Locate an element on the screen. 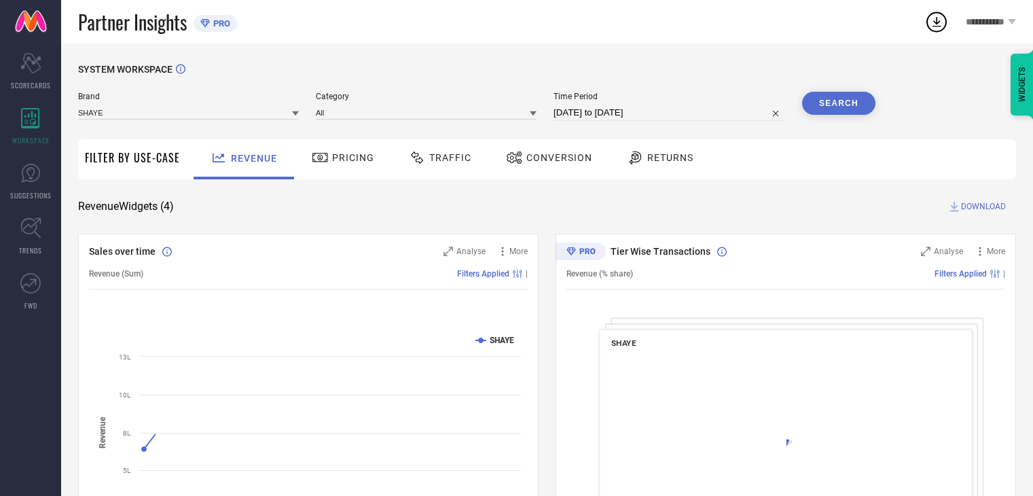 The image size is (1033, 496). text: 10L is located at coordinates (125, 395).